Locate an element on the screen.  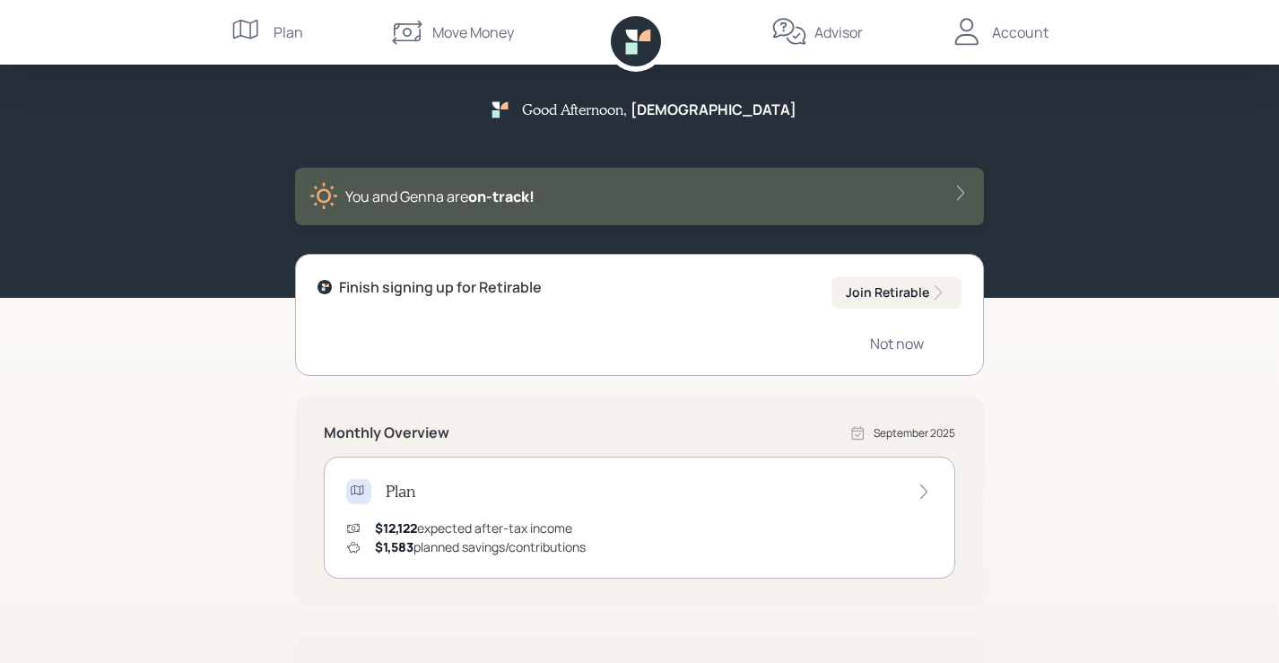
div: Move Money is located at coordinates (473, 32).